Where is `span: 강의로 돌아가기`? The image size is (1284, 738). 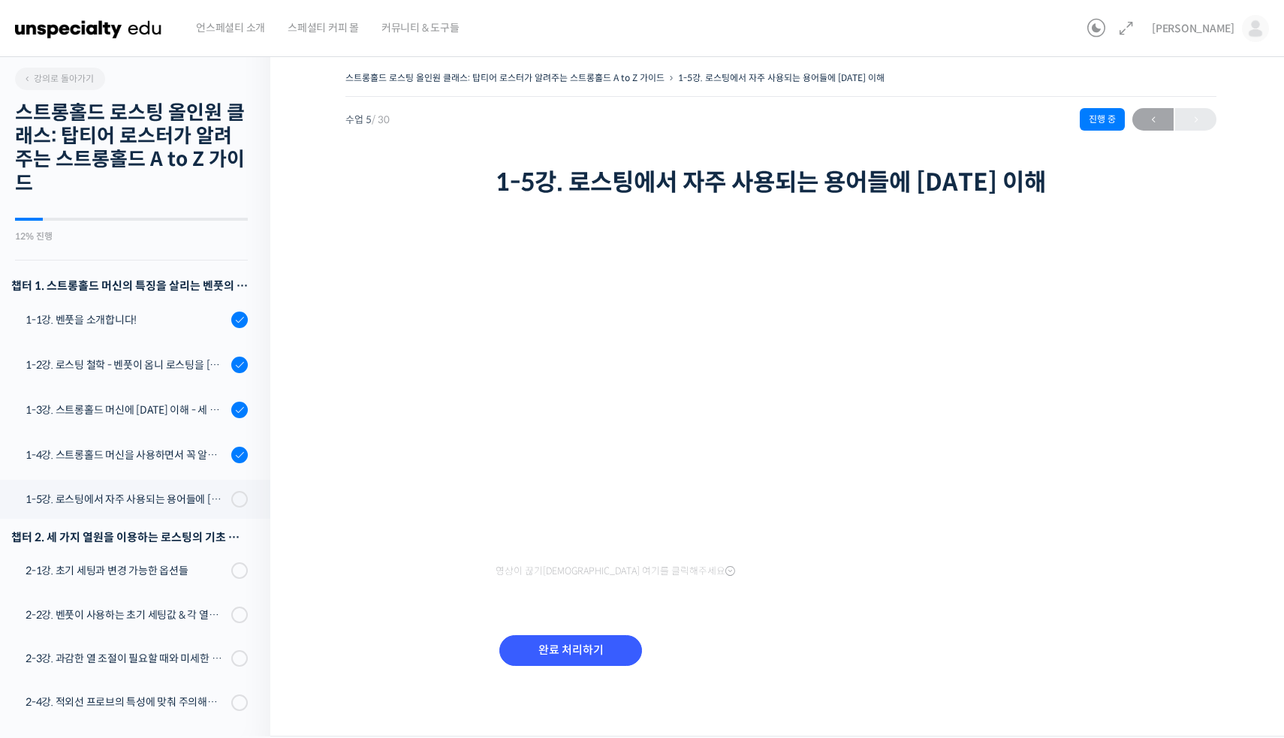 span: 강의로 돌아가기 is located at coordinates (58, 78).